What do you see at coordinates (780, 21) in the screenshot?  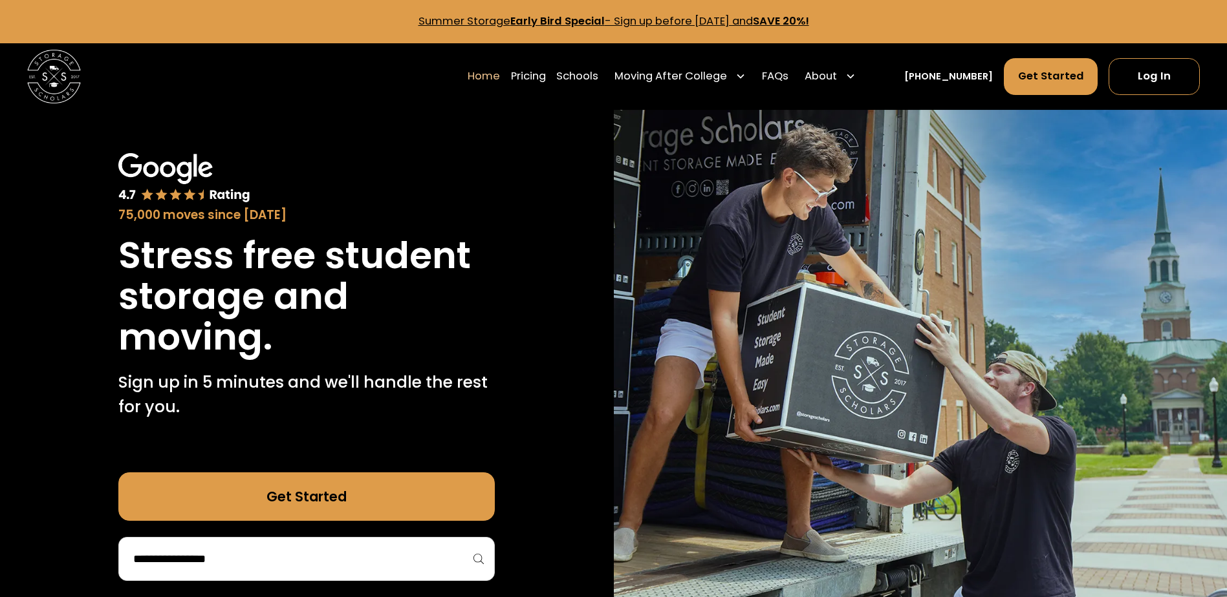 I see `strong: SAVE 20%!` at bounding box center [780, 21].